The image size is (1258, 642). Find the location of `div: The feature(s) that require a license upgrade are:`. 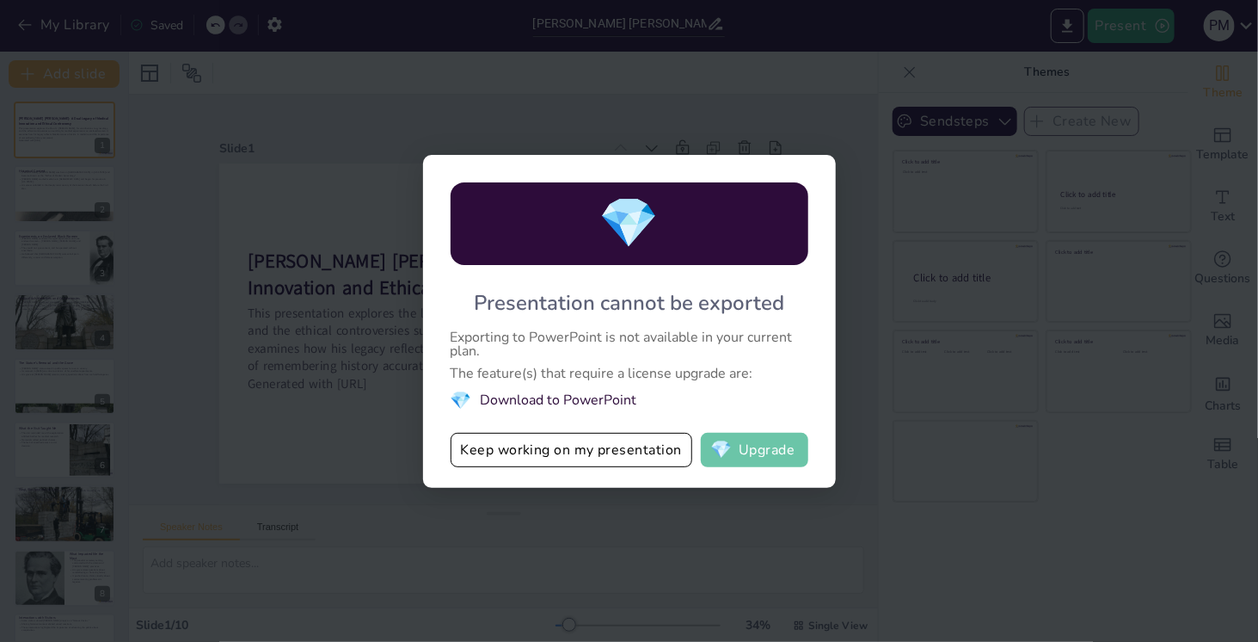

div: The feature(s) that require a license upgrade are: is located at coordinates (630, 373).